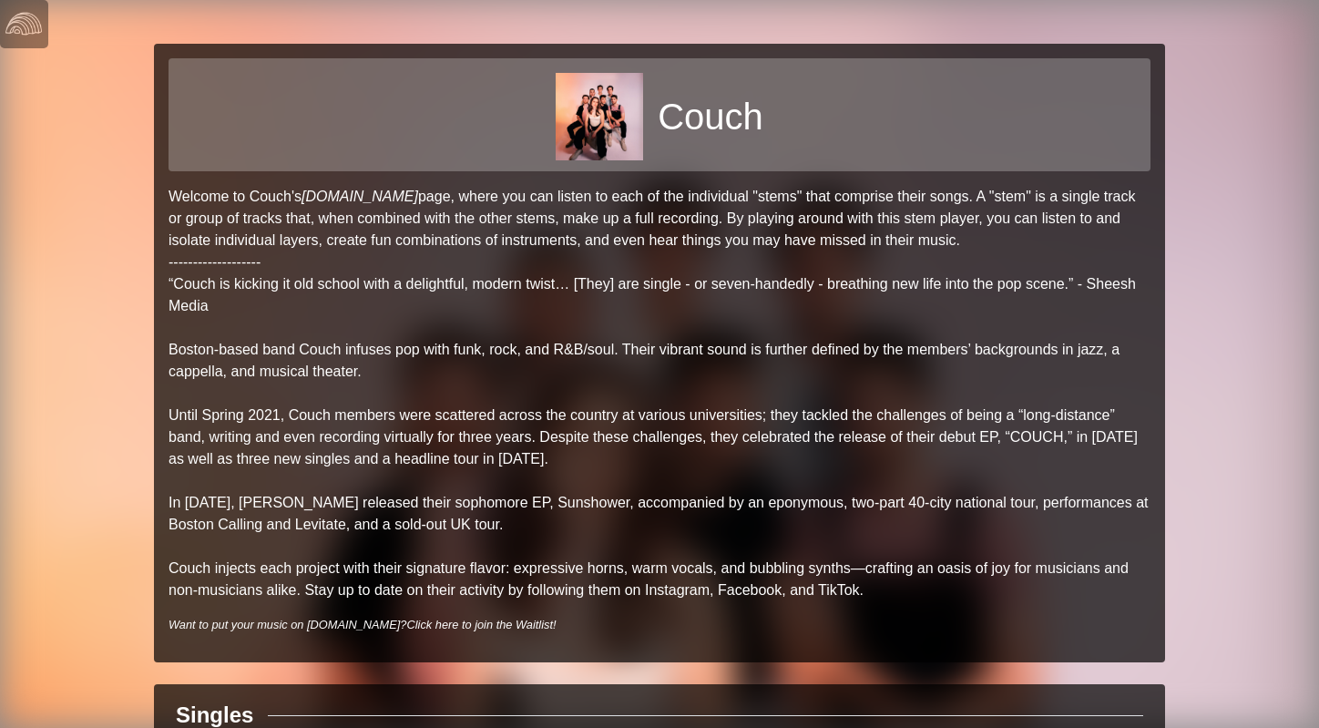  Describe the element at coordinates (711, 117) in the screenshot. I see `h1: Couch` at that location.